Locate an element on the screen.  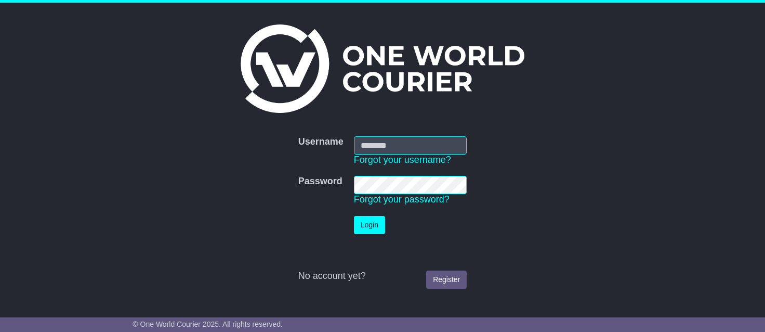
a: Forgot your username? is located at coordinates (402, 160).